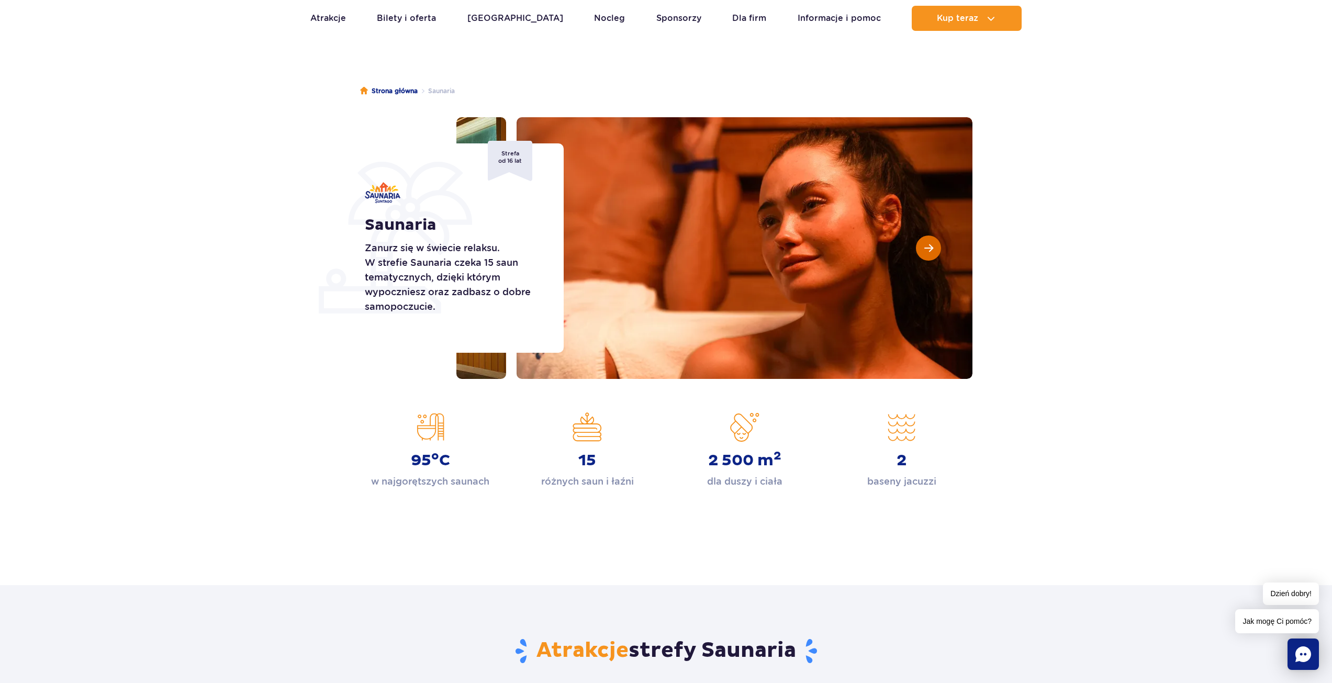  I want to click on a: Nocleg, so click(609, 18).